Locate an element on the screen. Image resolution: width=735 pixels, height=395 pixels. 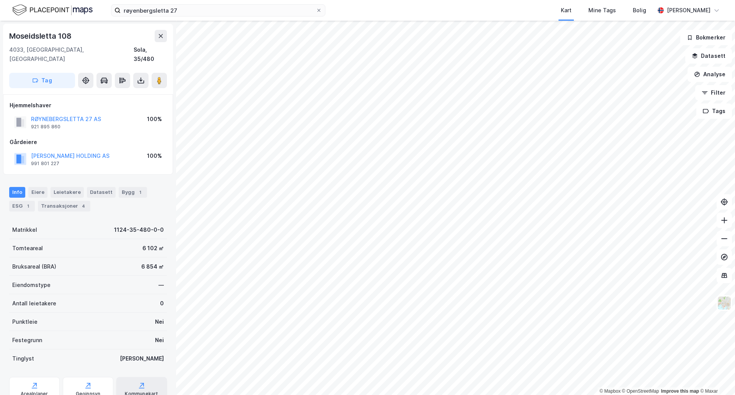
div: Leietakere is located at coordinates (67, 192).